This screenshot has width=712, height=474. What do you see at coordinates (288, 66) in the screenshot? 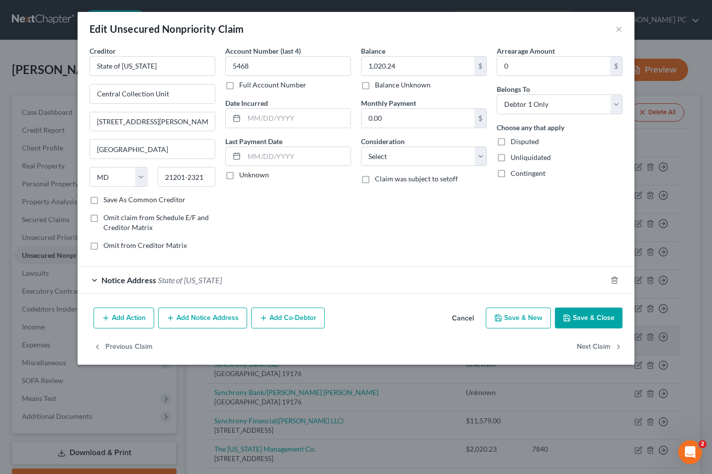
I see `input: XXXX` at bounding box center [288, 66].